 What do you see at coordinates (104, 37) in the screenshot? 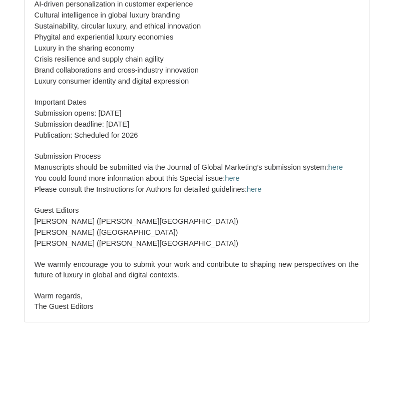
I see `span: Phygital and experiential luxury economies` at bounding box center [104, 37].